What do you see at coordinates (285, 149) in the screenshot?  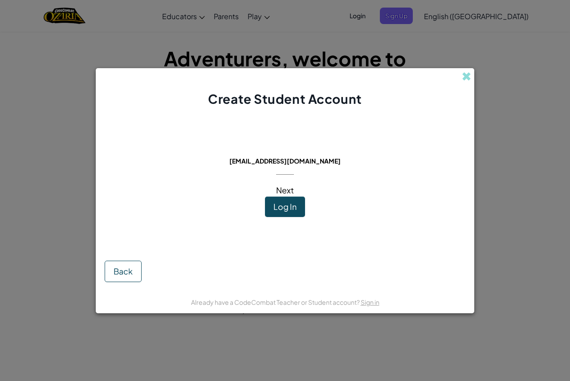 I see `span: This email is already in use:` at bounding box center [285, 149].